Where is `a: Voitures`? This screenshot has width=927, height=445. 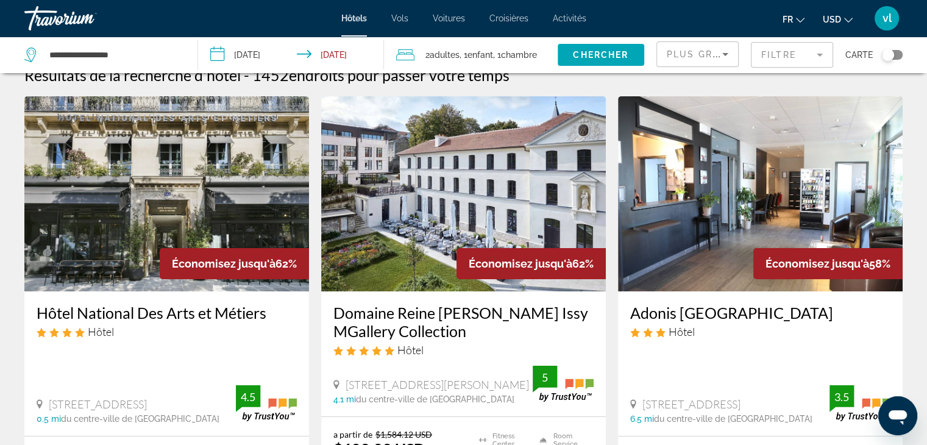
a: Voitures is located at coordinates (449, 18).